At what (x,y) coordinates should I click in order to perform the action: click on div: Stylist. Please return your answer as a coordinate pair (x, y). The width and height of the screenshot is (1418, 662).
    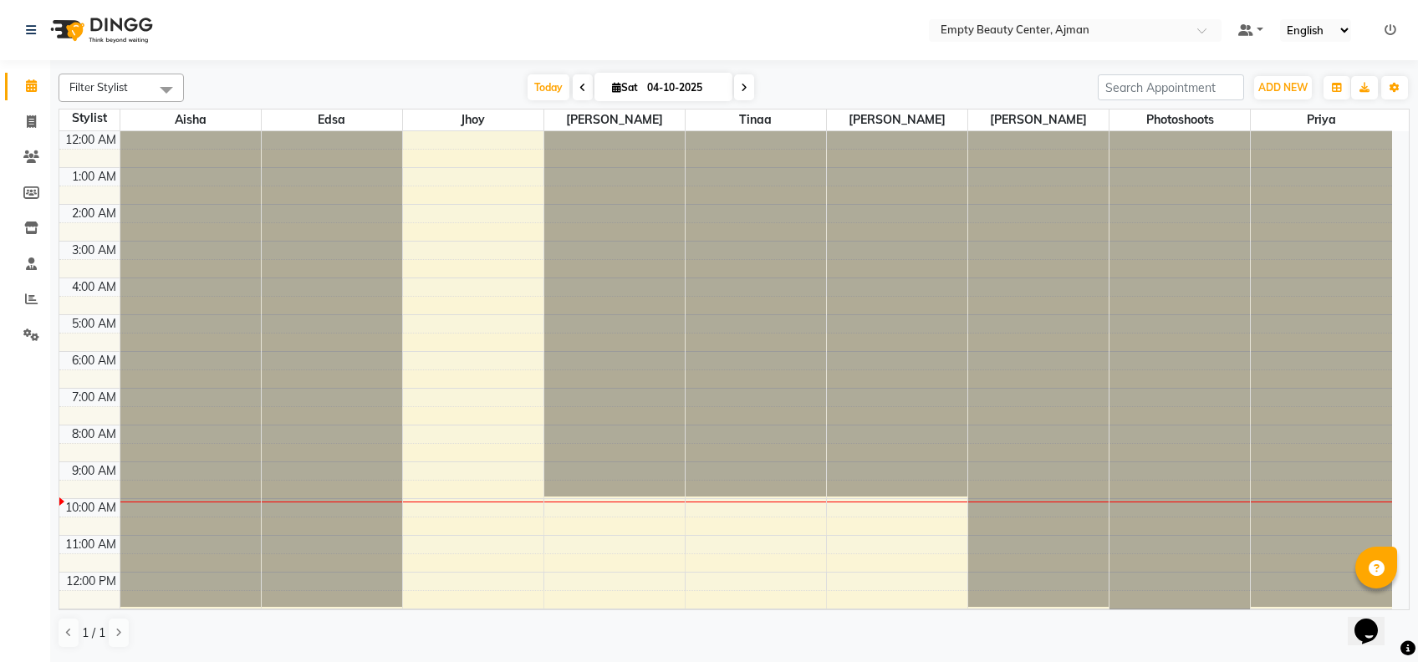
    Looking at the image, I should click on (89, 118).